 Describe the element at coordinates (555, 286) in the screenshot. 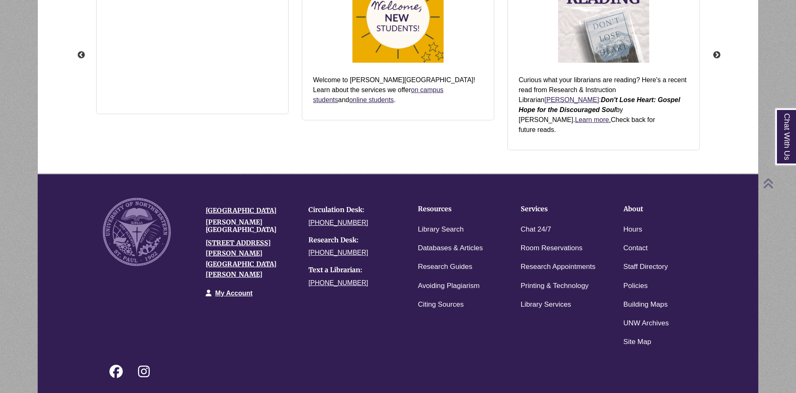

I see `a: Printing & Technology` at that location.